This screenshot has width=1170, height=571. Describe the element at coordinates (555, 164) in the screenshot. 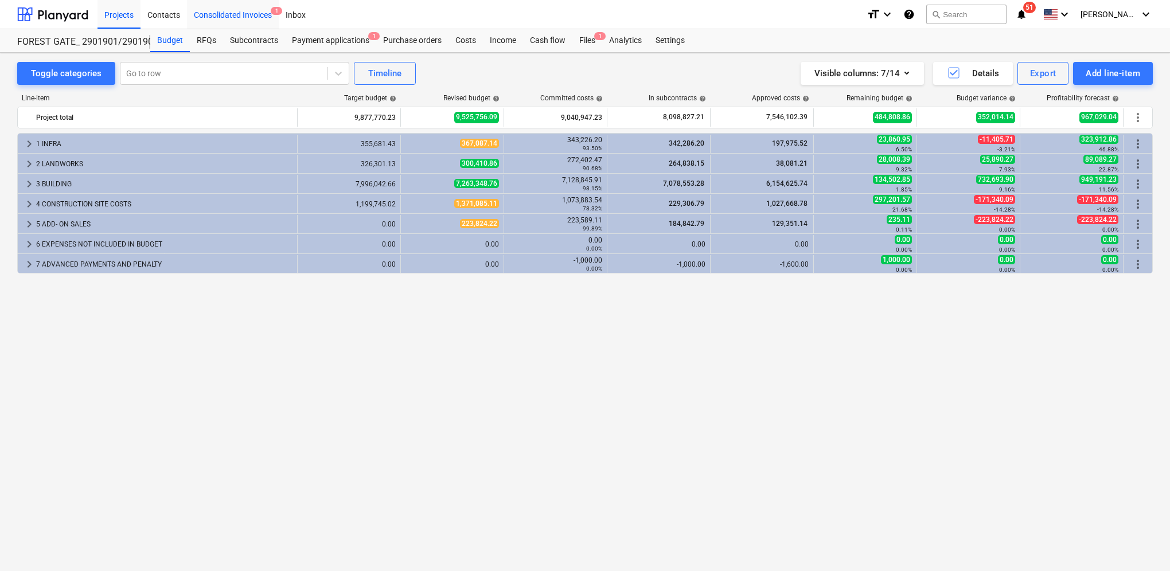

I see `div: 272,402.47` at that location.